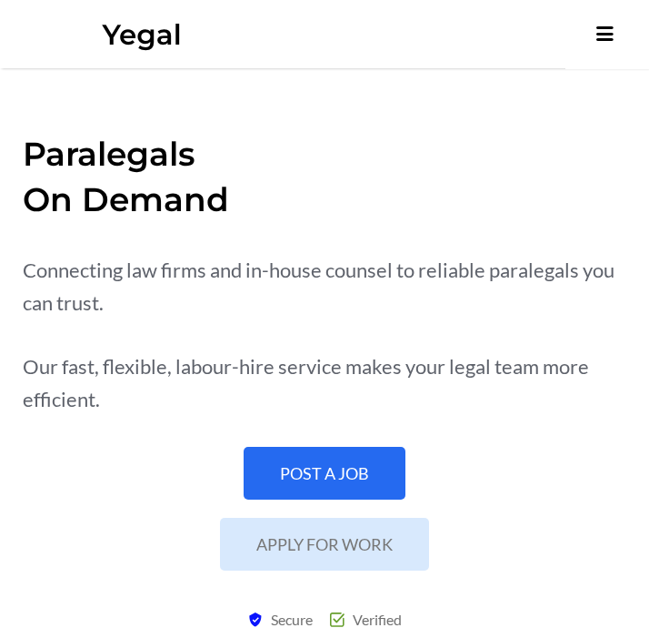 The width and height of the screenshot is (649, 638). What do you see at coordinates (325, 544) in the screenshot?
I see `span: APPLY FOR WORK` at bounding box center [325, 544].